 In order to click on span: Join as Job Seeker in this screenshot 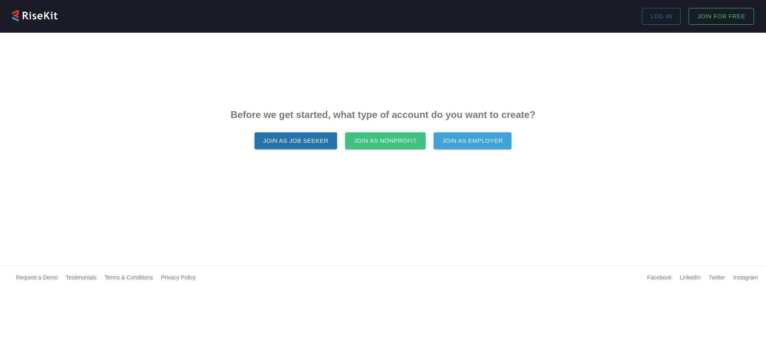, I will do `click(296, 141)`.